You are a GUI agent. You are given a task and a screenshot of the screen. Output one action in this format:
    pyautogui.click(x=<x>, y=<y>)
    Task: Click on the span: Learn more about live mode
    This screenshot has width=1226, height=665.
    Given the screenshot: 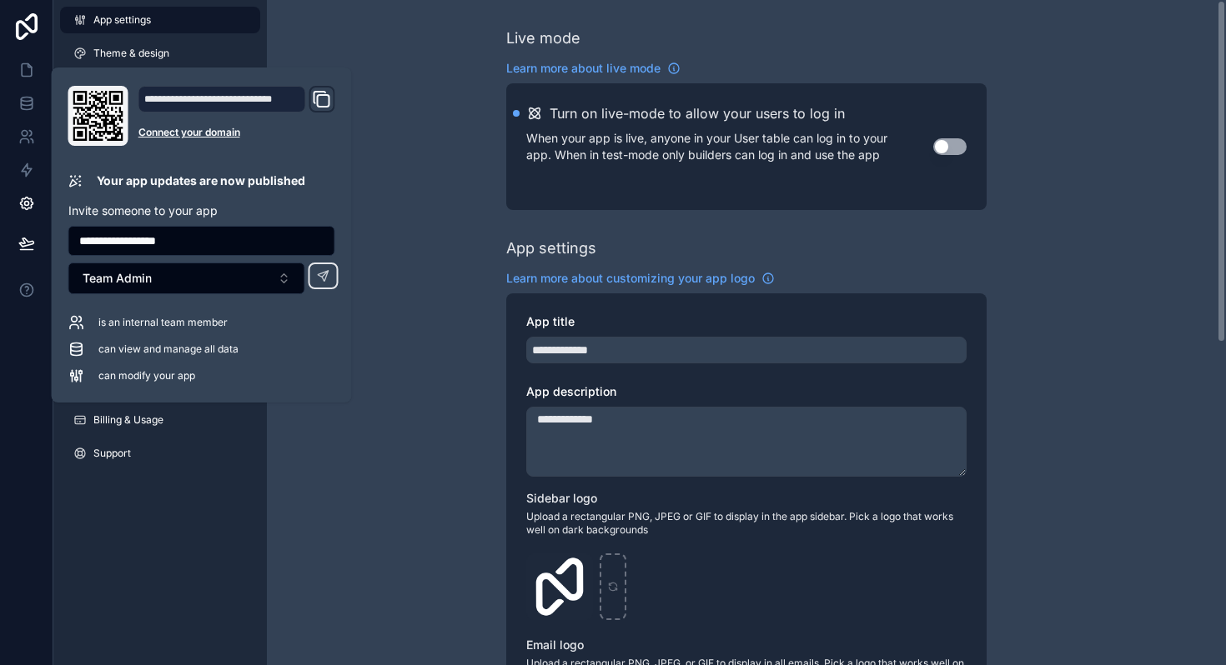 What is the action you would take?
    pyautogui.click(x=583, y=68)
    